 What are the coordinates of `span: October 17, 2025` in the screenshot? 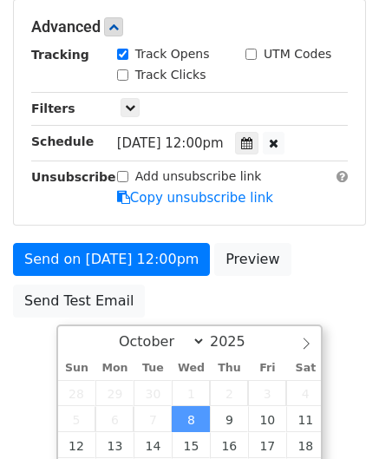 It's located at (267, 445).